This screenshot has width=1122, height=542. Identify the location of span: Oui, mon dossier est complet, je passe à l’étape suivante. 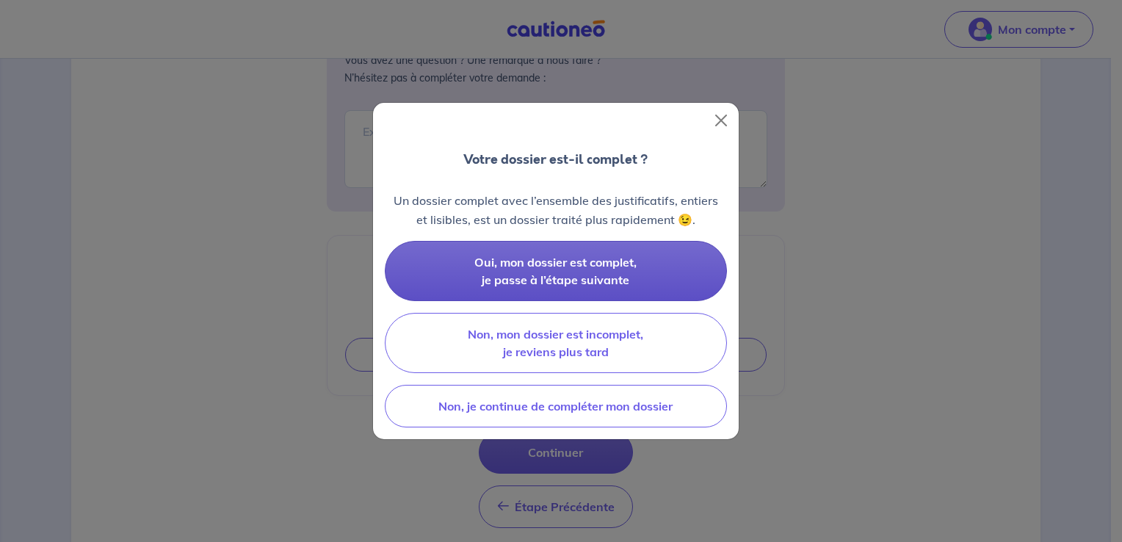
(555, 271).